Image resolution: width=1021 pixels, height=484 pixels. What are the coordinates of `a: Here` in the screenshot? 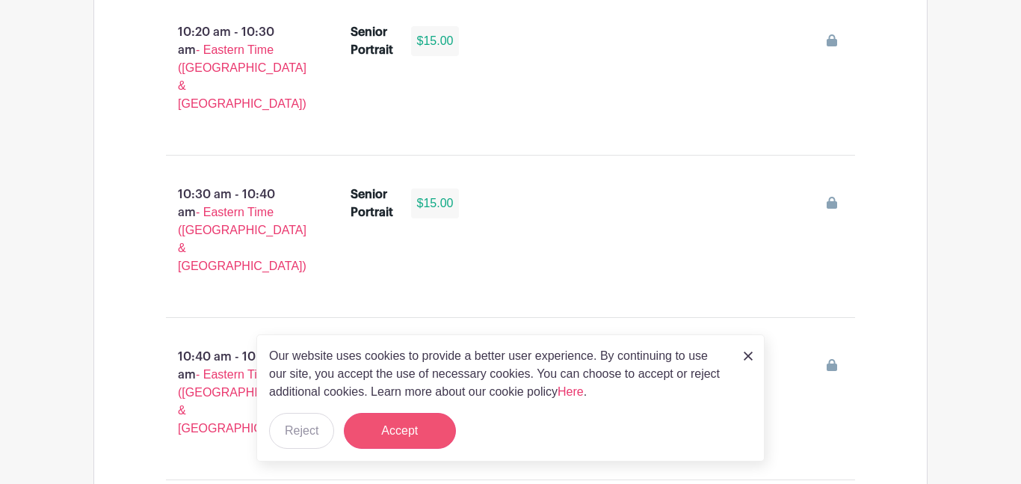 It's located at (570, 391).